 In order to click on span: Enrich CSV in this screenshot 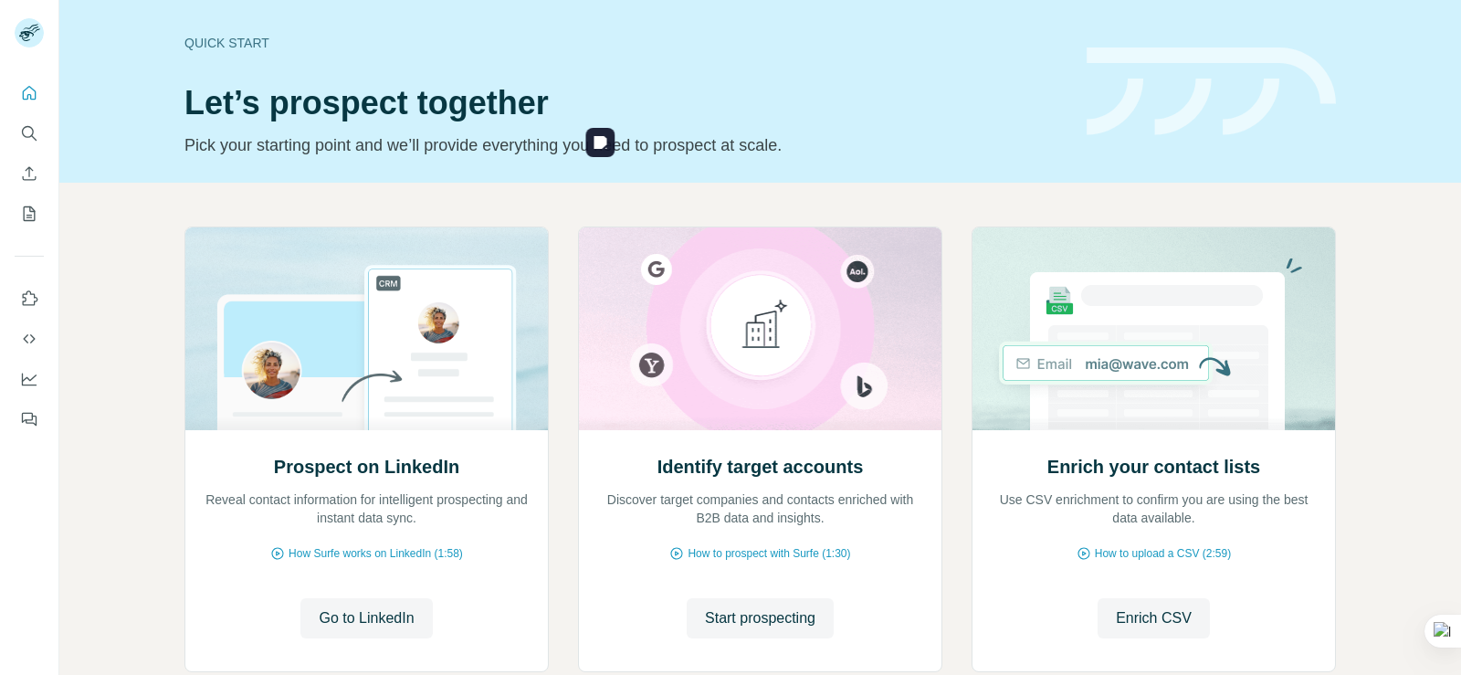, I will do `click(1153, 618)`.